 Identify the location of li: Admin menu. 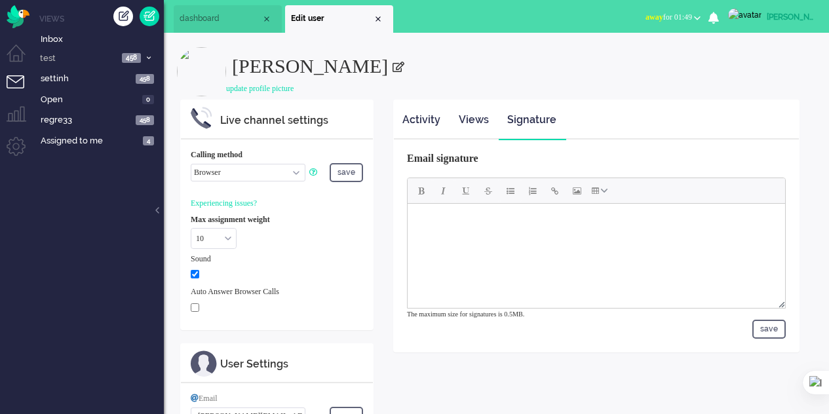
(21, 151).